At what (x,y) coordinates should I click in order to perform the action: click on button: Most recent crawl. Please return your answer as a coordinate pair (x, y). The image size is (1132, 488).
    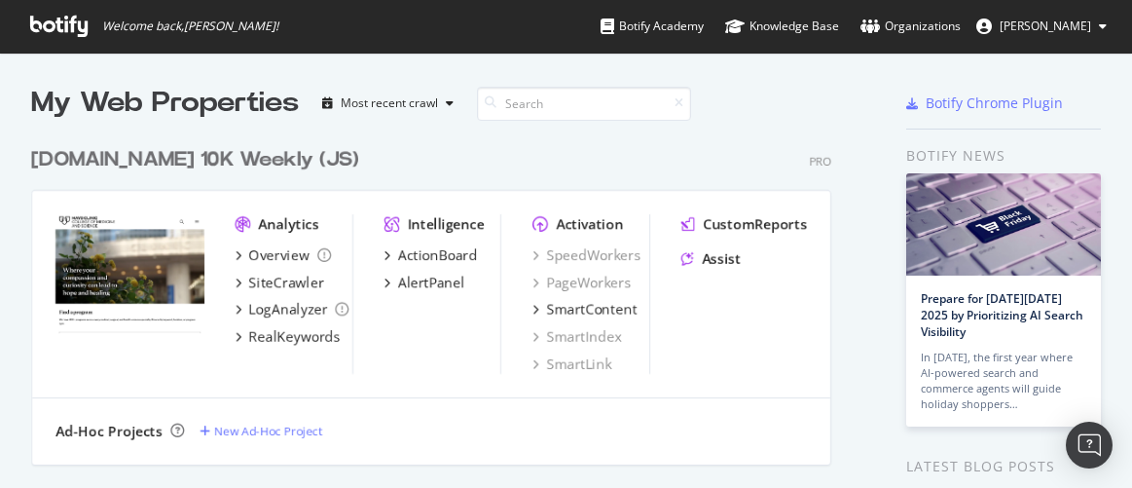
    Looking at the image, I should click on (387, 103).